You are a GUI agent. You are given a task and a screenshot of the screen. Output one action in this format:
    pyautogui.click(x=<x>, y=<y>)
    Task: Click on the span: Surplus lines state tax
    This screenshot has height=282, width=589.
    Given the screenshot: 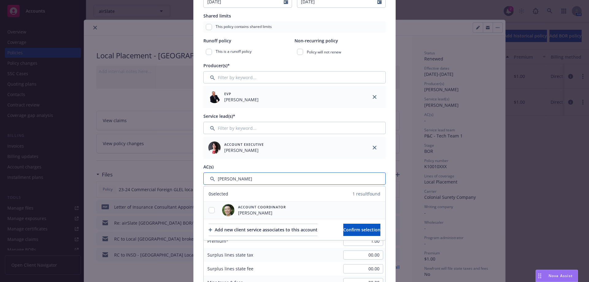 What is the action you would take?
    pyautogui.click(x=230, y=255)
    